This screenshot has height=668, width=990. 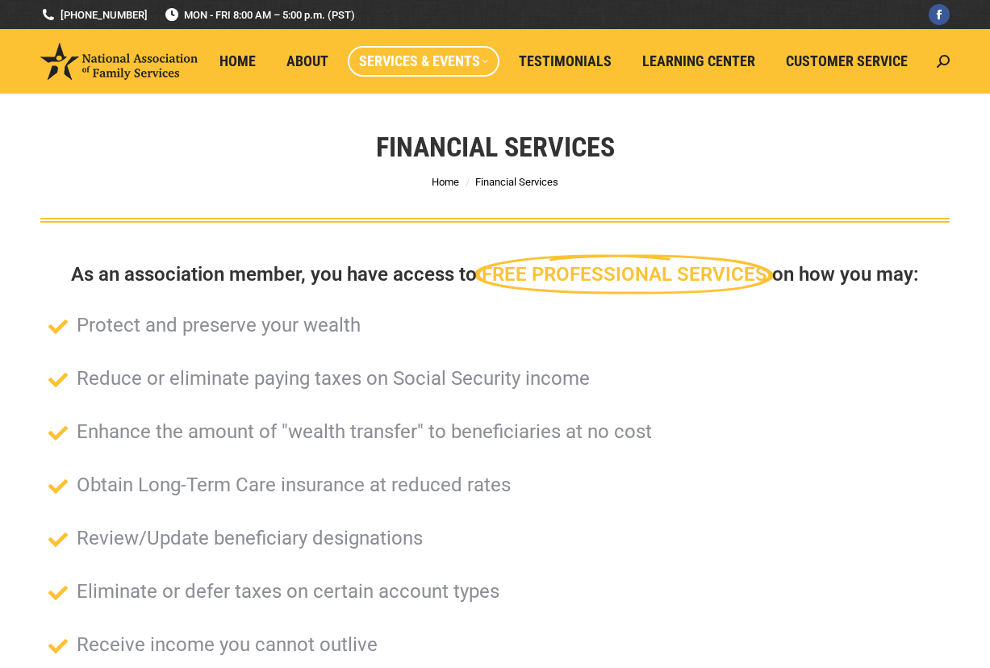 What do you see at coordinates (216, 325) in the screenshot?
I see `span: Protect and preserve your wealth` at bounding box center [216, 325].